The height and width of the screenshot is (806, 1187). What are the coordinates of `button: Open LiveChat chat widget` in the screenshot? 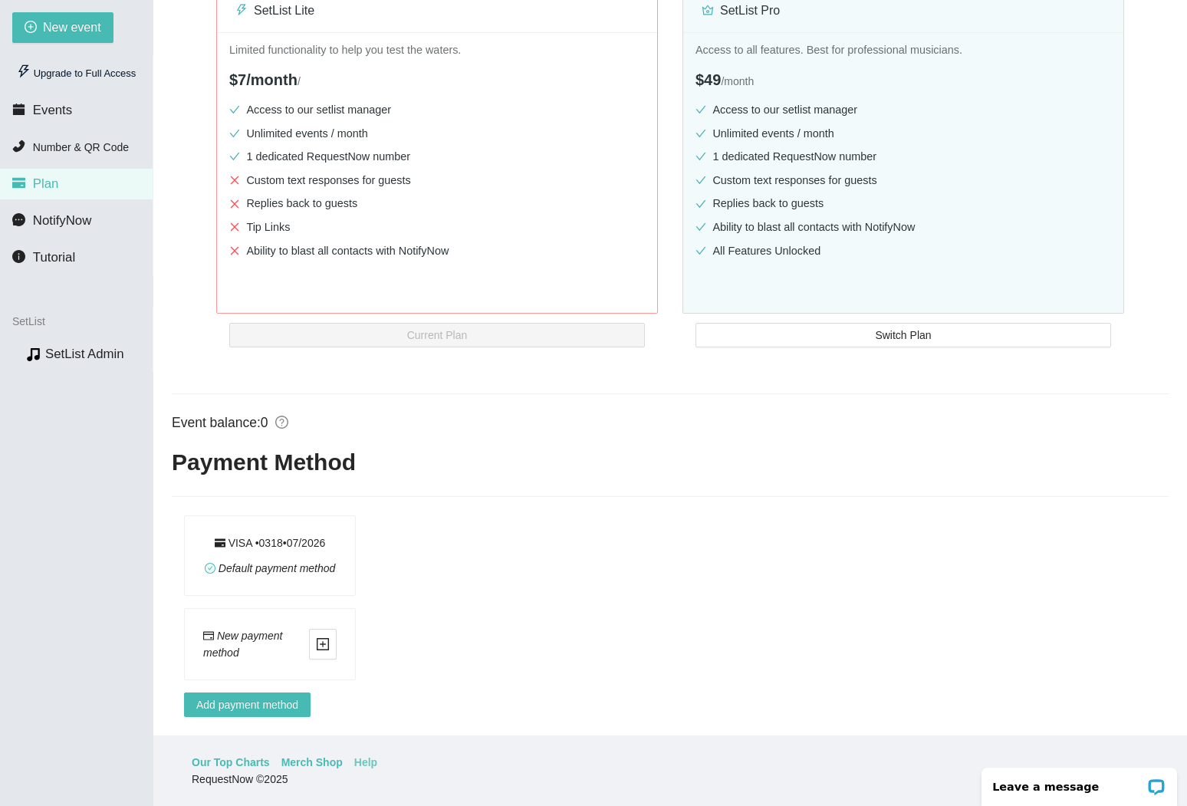 It's located at (186, 29).